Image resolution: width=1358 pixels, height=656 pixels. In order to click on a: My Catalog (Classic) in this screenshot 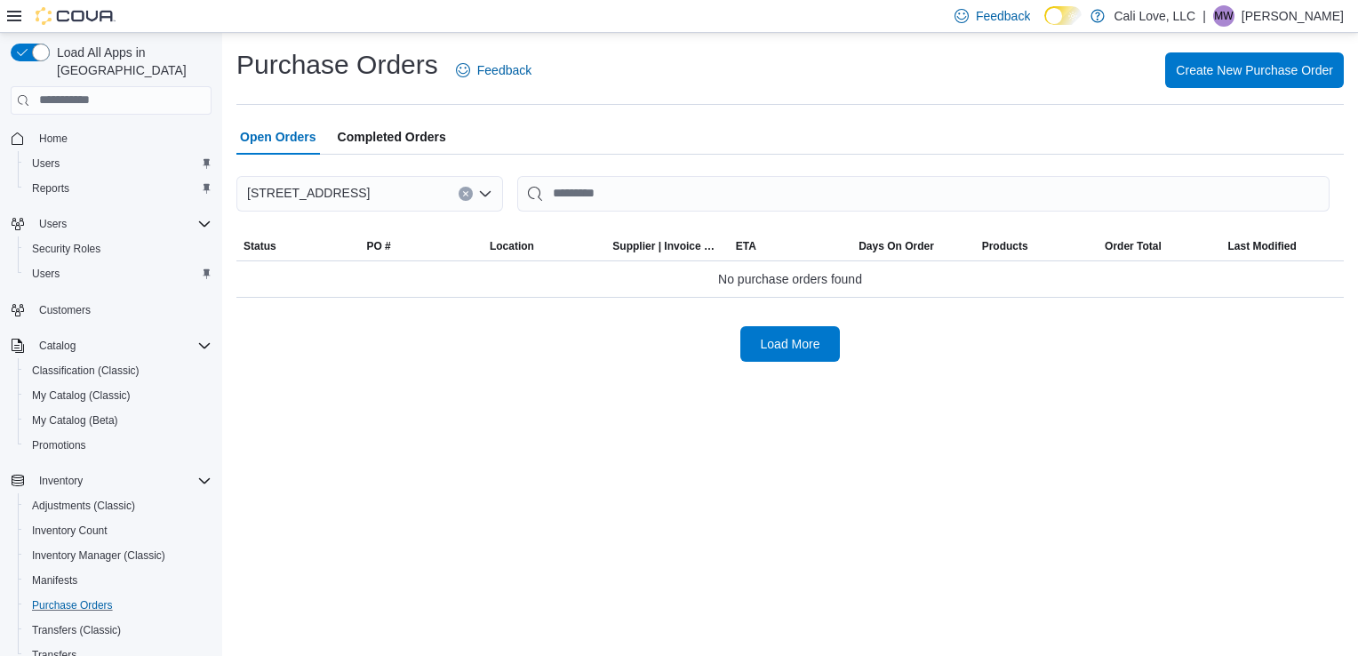, I will do `click(81, 396)`.